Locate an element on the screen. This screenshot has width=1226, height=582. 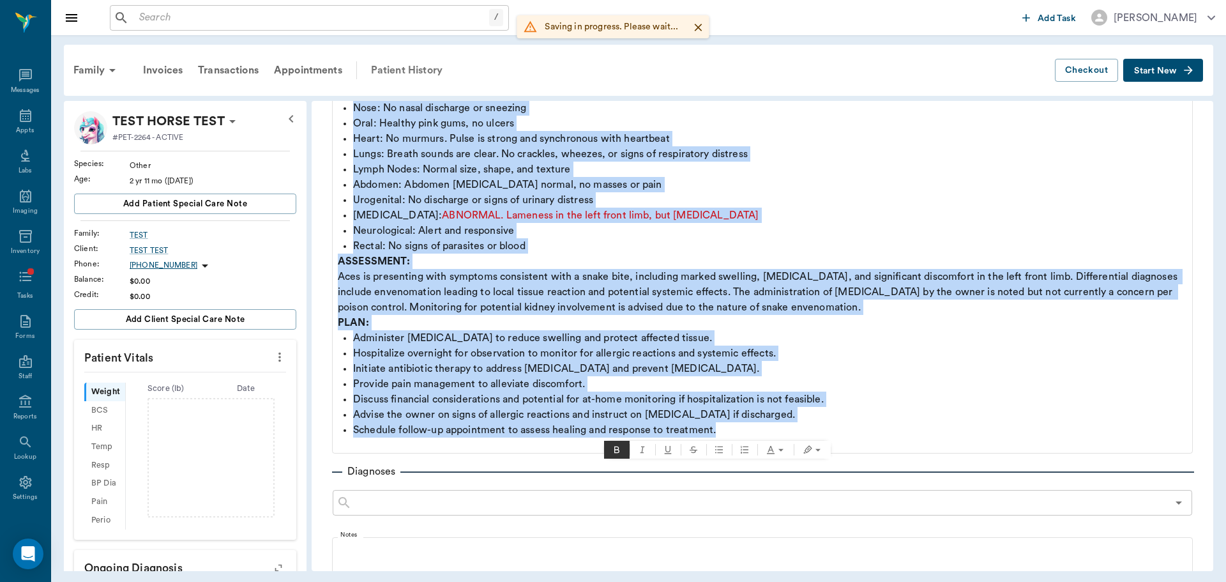
div: Perio is located at coordinates (105, 520).